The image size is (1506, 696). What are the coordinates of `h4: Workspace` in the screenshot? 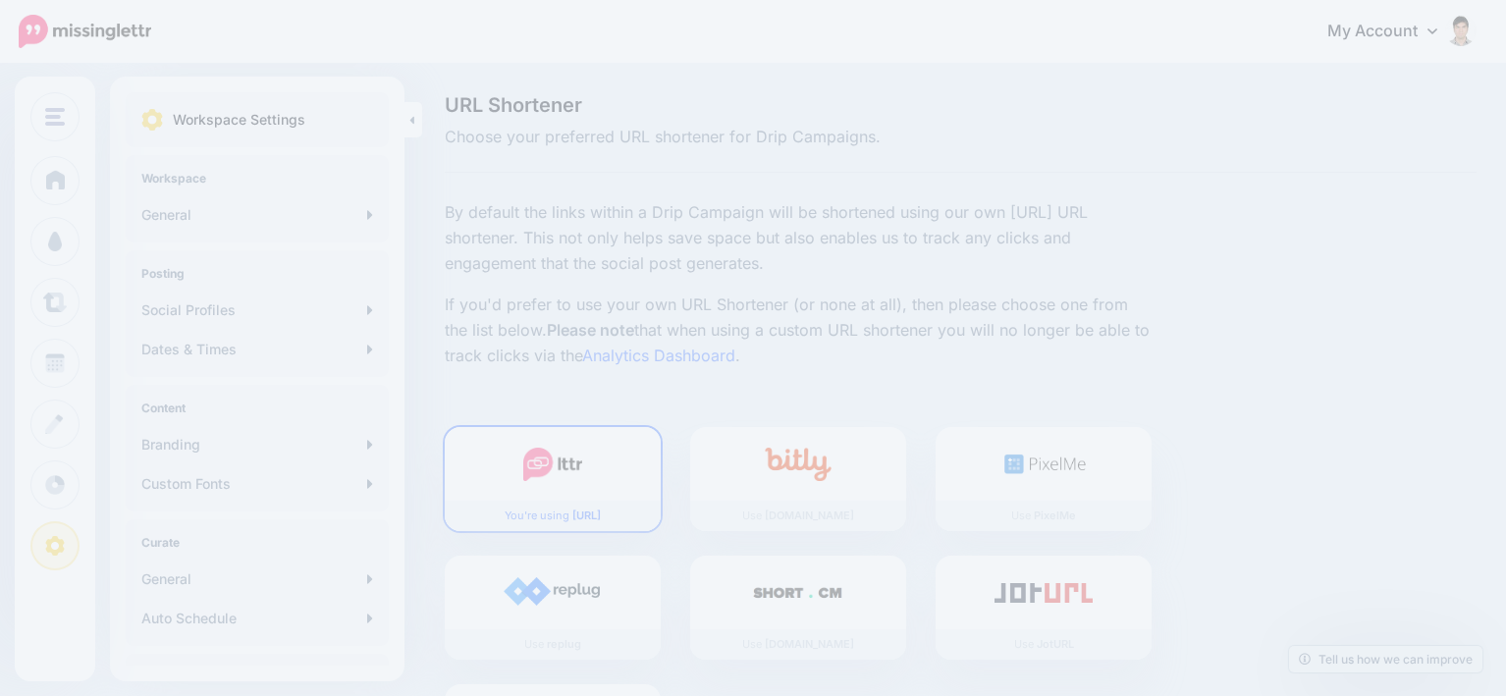 It's located at (257, 178).